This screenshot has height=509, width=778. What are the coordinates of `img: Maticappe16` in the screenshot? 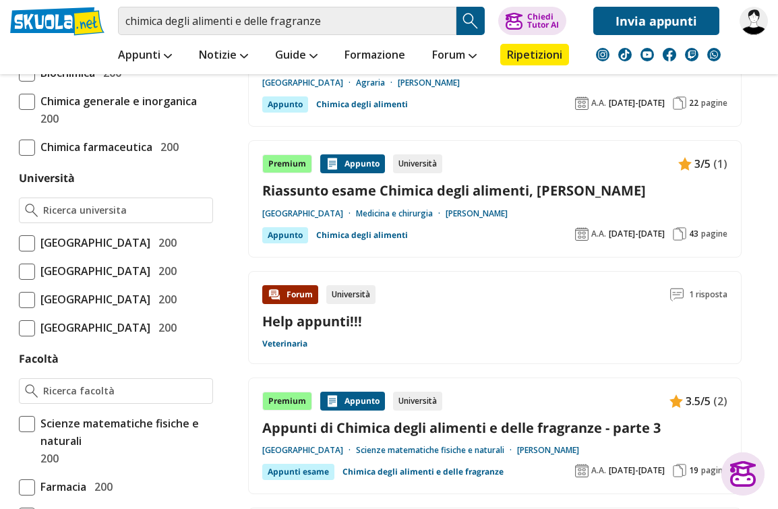 It's located at (754, 21).